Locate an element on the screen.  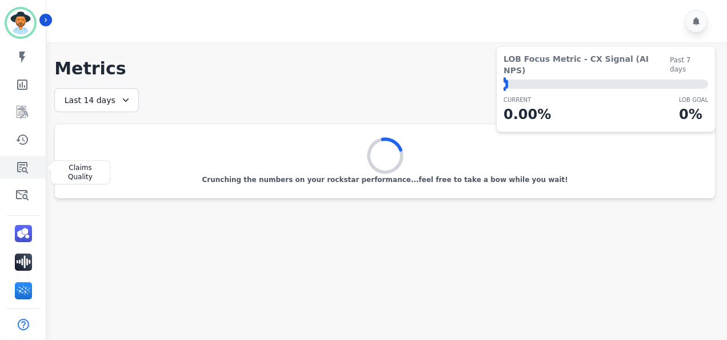
img: Bordered avatar is located at coordinates (21, 23).